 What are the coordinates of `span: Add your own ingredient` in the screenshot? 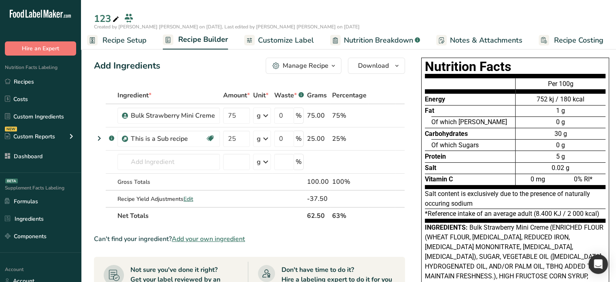 It's located at (208, 239).